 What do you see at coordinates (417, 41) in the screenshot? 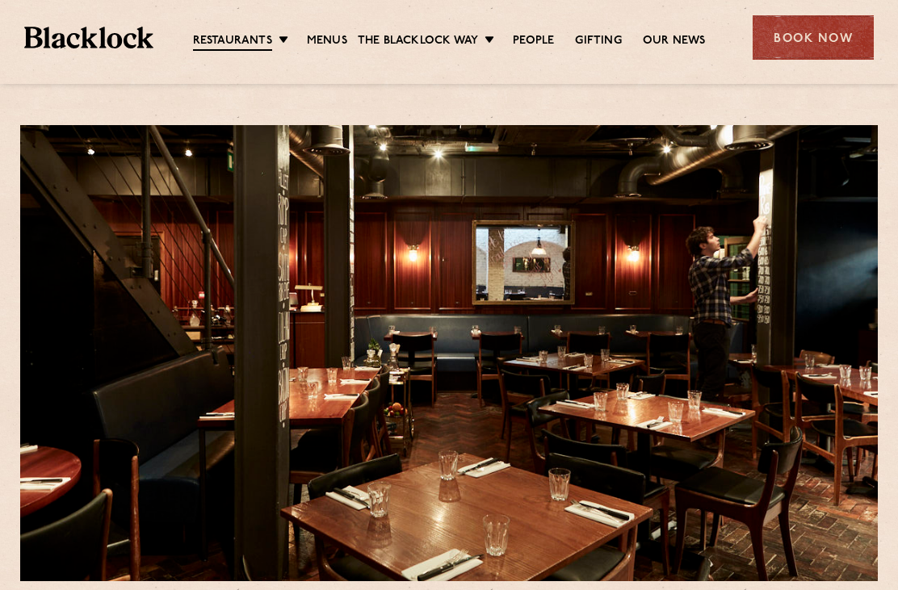
I see `a: The Blacklock Way` at bounding box center [417, 41].